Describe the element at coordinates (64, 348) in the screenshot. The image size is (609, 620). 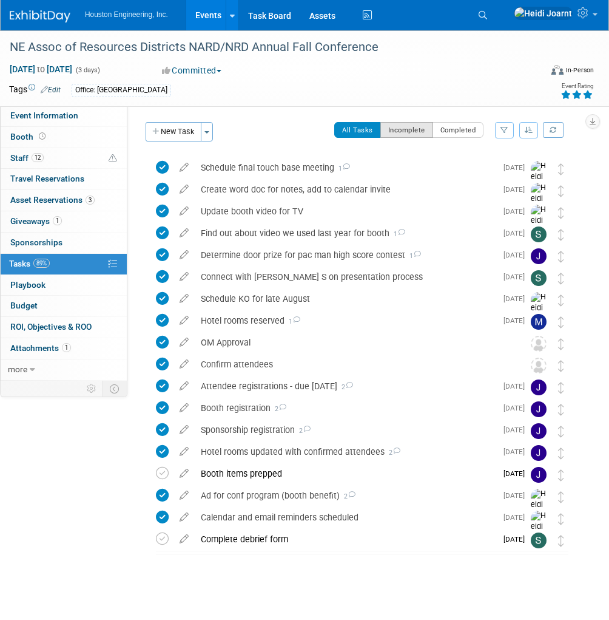
I see `a: Attachments1` at that location.